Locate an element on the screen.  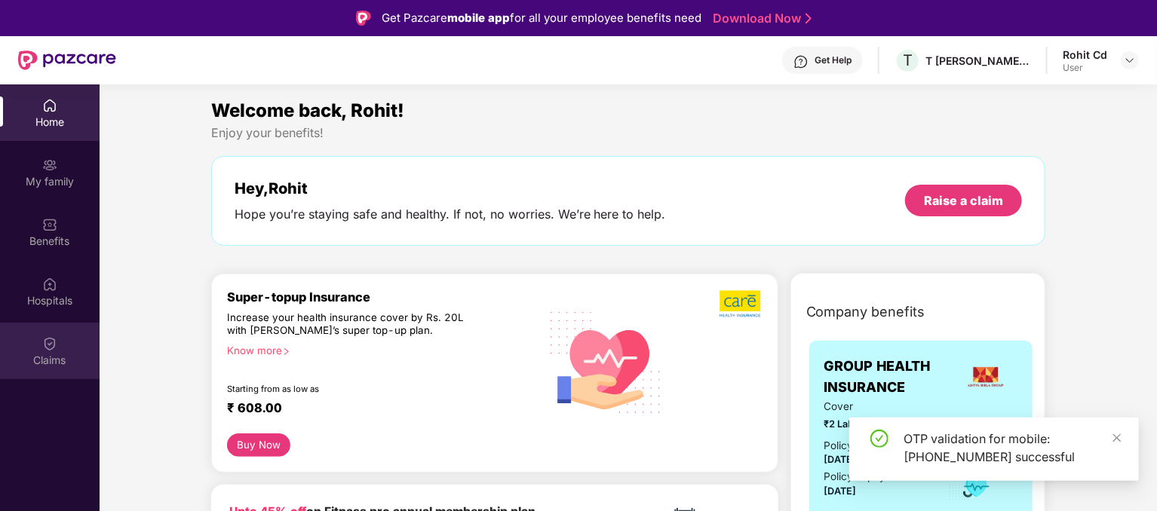
div: Super-topup Insurance is located at coordinates (383, 297).